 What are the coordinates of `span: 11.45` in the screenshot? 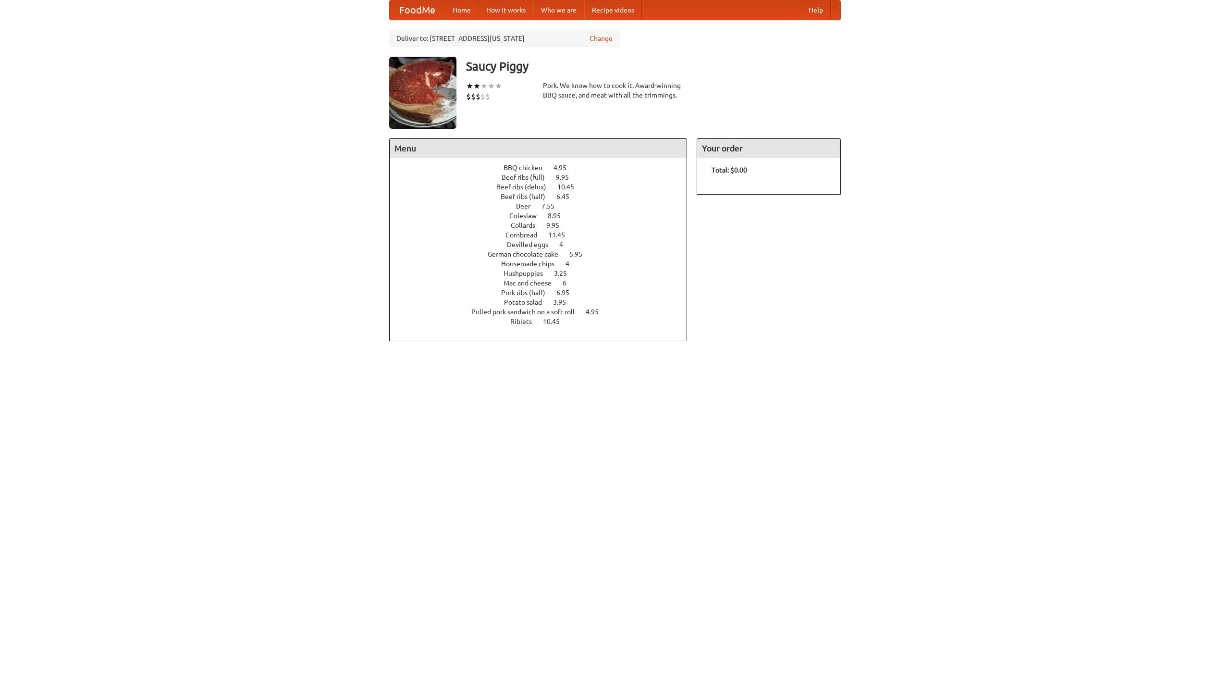 It's located at (561, 235).